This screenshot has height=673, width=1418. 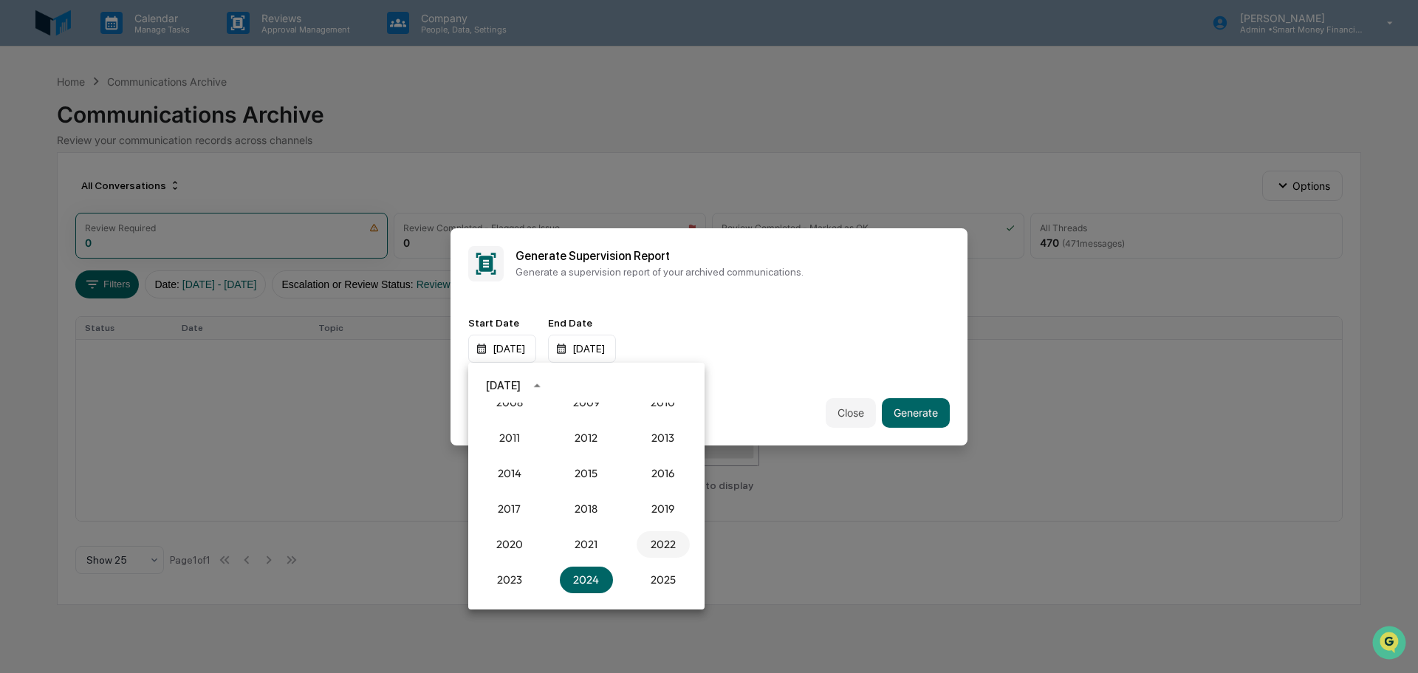 What do you see at coordinates (663, 473) in the screenshot?
I see `button: 2016` at bounding box center [663, 473].